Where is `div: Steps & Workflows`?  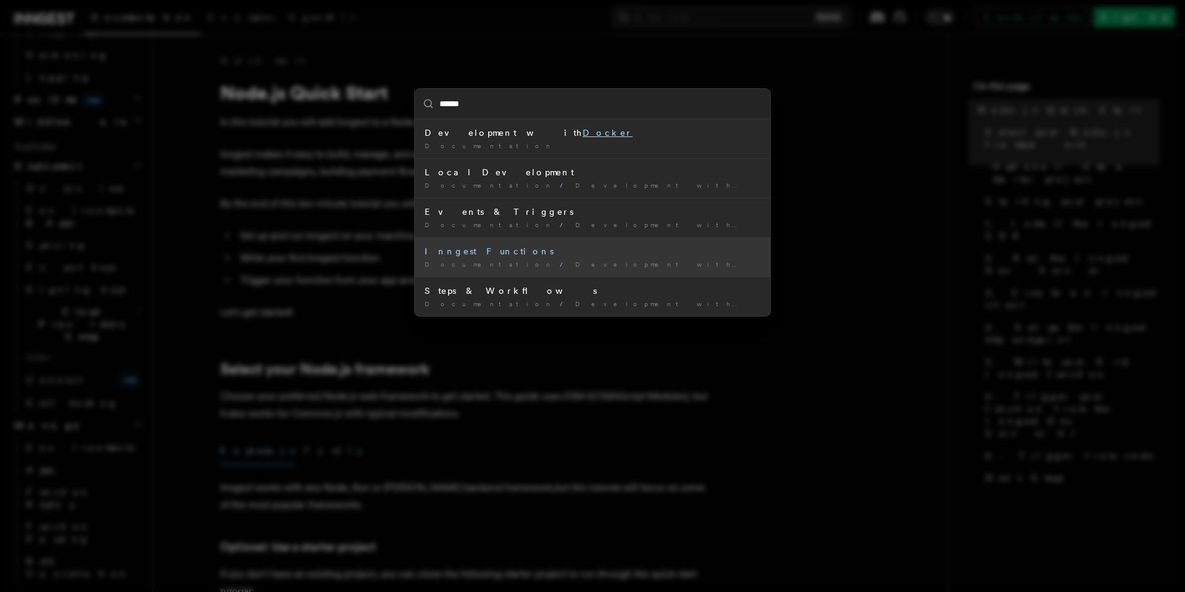
div: Steps & Workflows is located at coordinates (592, 291).